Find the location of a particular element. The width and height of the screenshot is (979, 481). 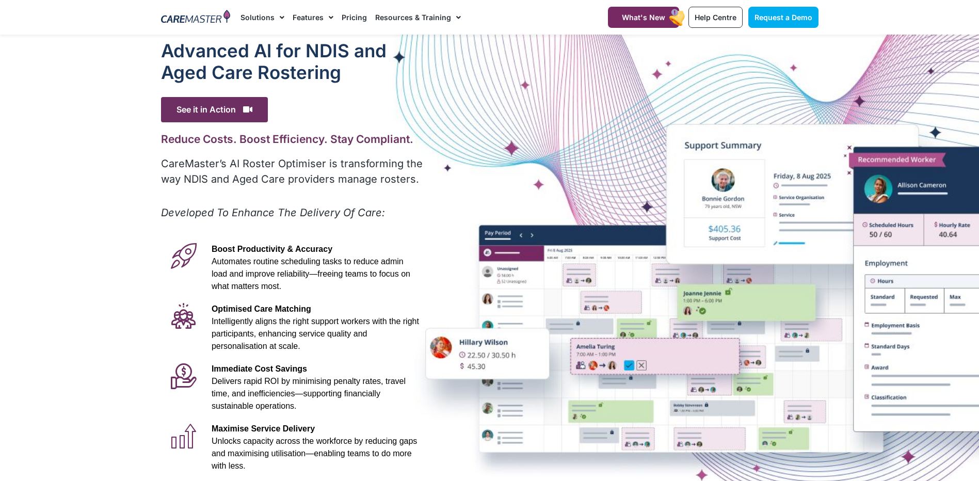

span: Request a Demo is located at coordinates (784, 17).